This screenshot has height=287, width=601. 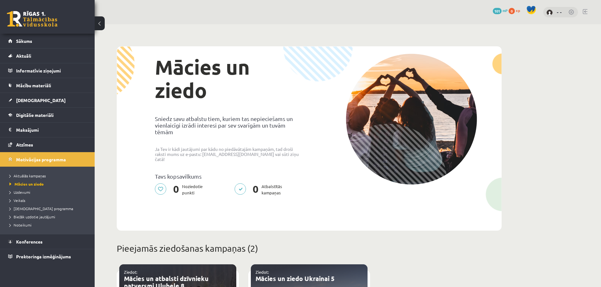 I want to click on p: Atbalstītās kampaņas, so click(x=260, y=190).